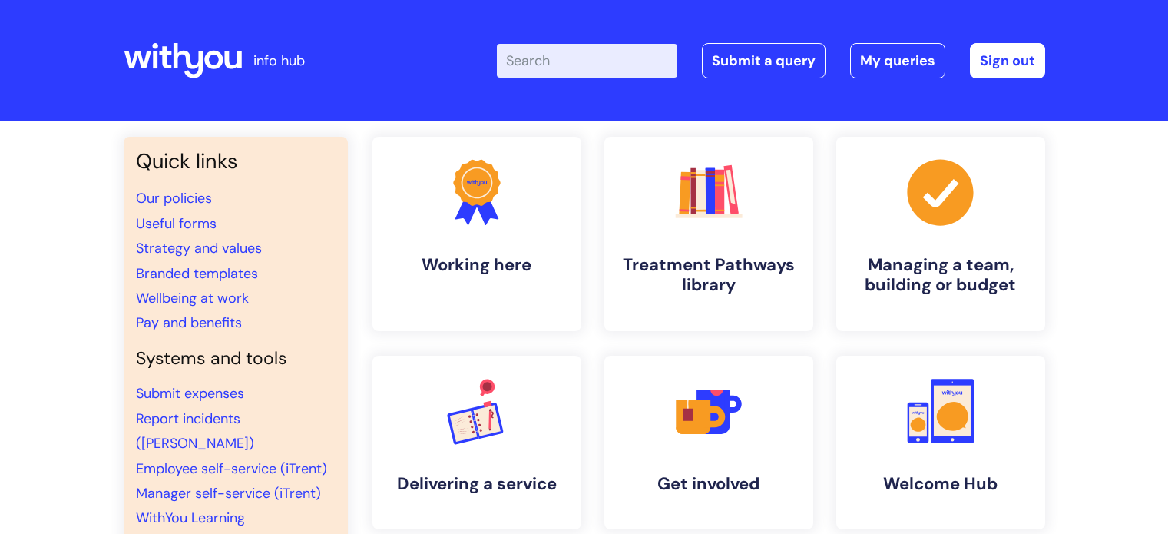 This screenshot has height=534, width=1168. What do you see at coordinates (709, 484) in the screenshot?
I see `h4: Get involved` at bounding box center [709, 484].